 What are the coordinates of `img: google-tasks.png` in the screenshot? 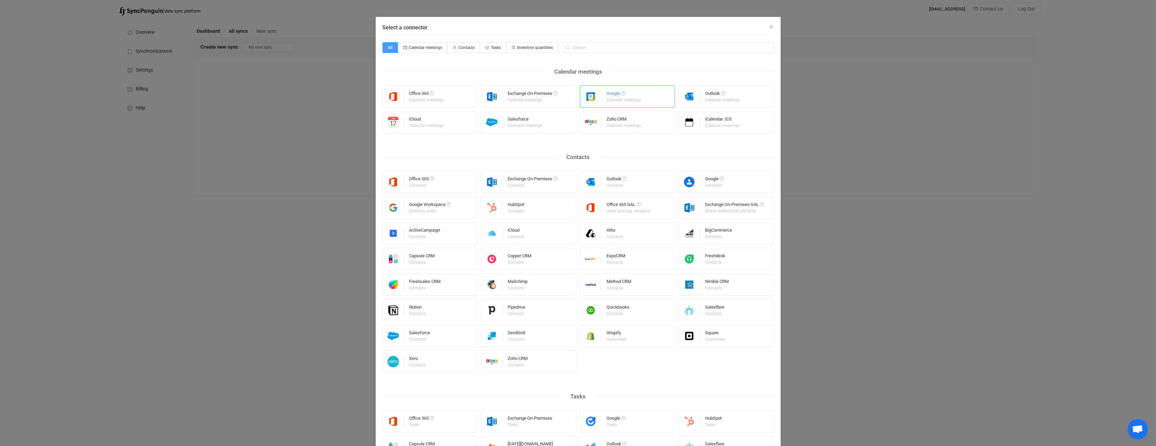 It's located at (591, 421).